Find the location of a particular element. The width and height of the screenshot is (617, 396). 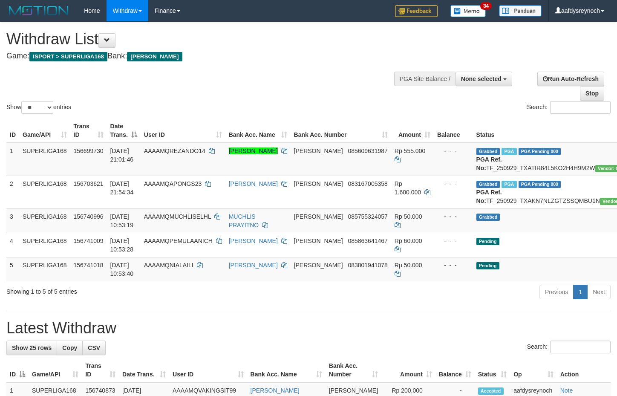

span: 156703621 is located at coordinates (89, 184).